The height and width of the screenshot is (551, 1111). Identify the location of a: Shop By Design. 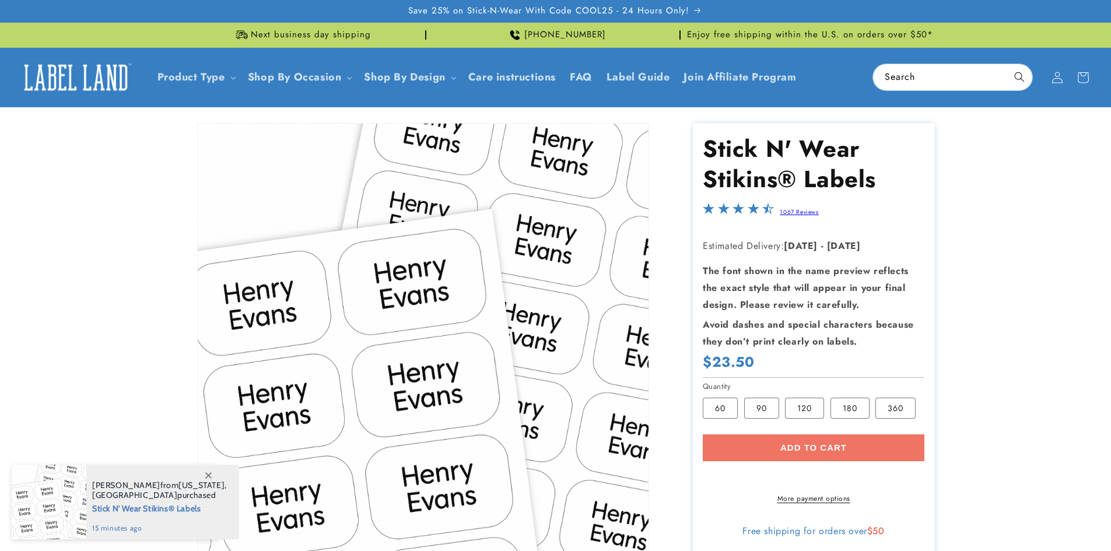
(404, 77).